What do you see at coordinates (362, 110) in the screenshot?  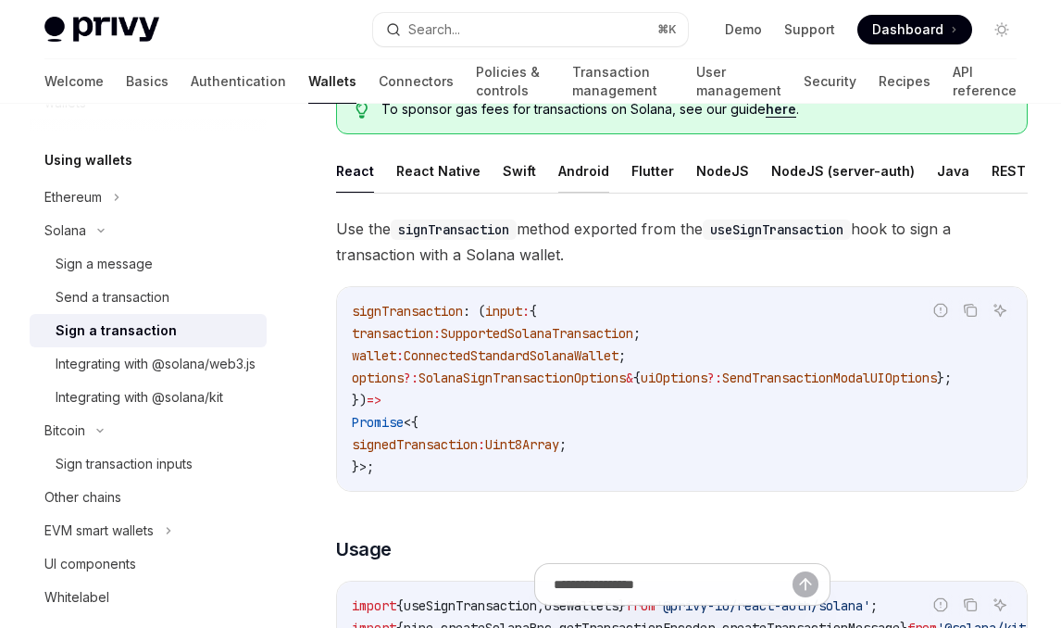 I see `svg: Tip` at bounding box center [362, 110].